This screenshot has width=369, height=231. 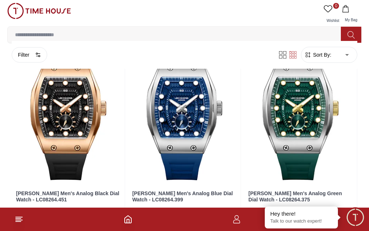 I want to click on img: Lee Cooper Men's Analog Blue Dial Watch - LC08264.399, so click(x=184, y=113).